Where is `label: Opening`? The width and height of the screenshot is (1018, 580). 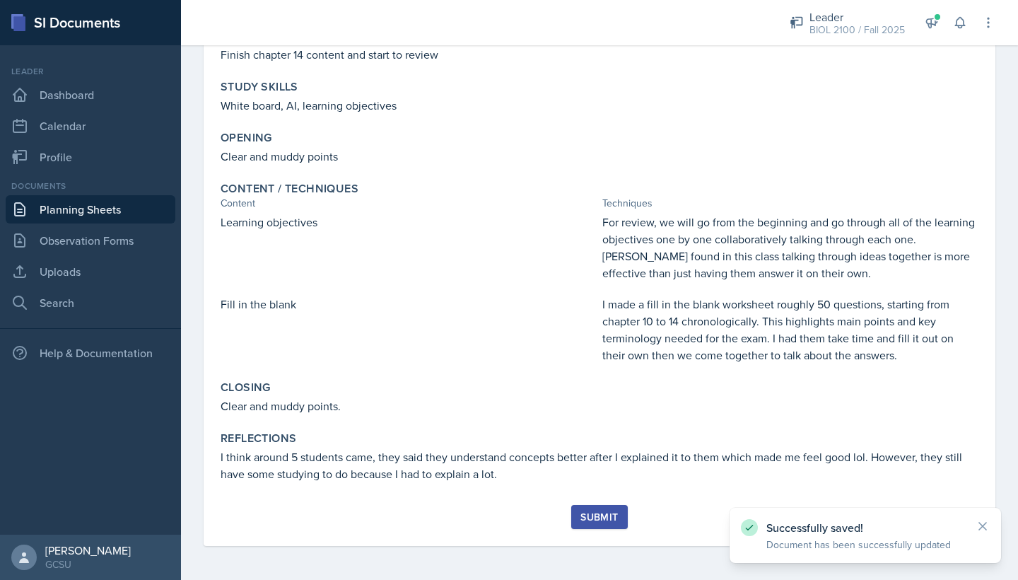 label: Opening is located at coordinates (246, 138).